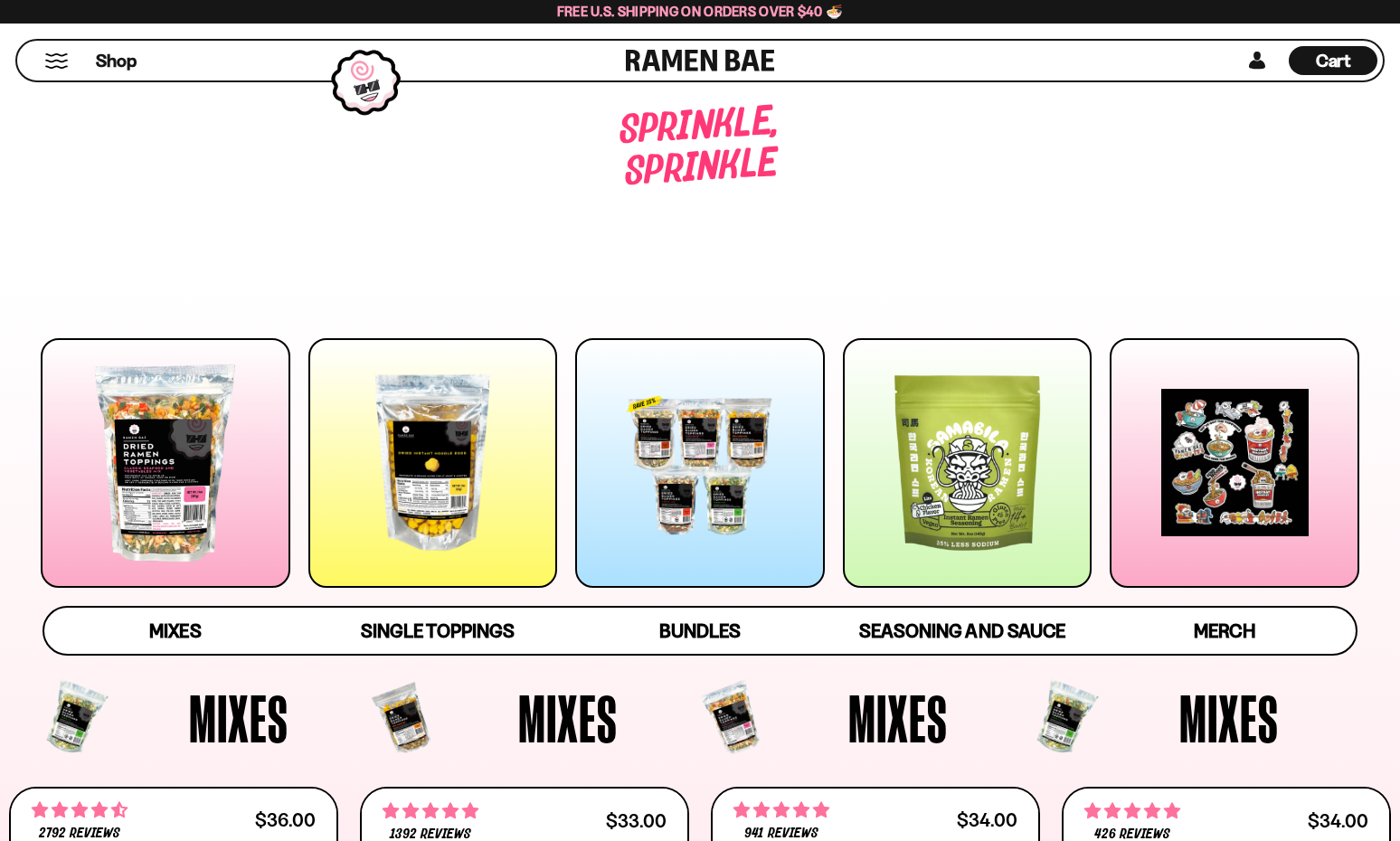  Describe the element at coordinates (962, 630) in the screenshot. I see `span: Seasoning and Sauce` at that location.